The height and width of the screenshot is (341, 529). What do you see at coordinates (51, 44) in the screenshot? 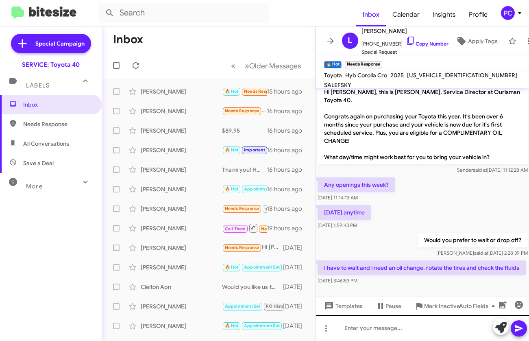
I see `a: Special Campaign` at bounding box center [51, 44].